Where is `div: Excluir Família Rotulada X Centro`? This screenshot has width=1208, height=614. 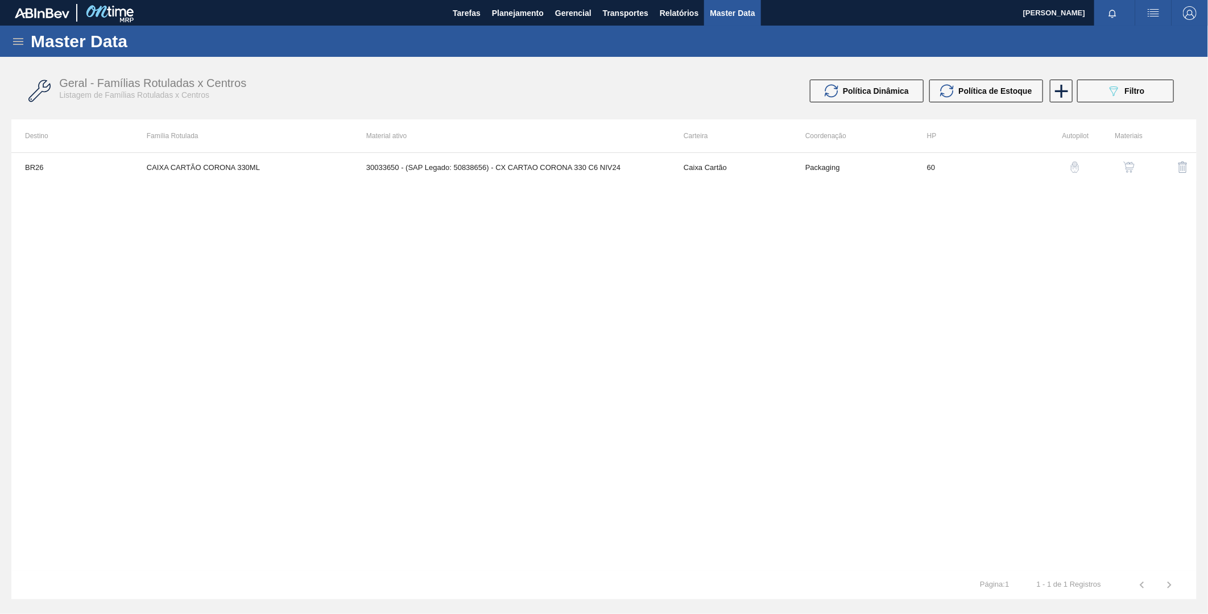
div: Excluir Família Rotulada X Centro is located at coordinates (1172, 167).